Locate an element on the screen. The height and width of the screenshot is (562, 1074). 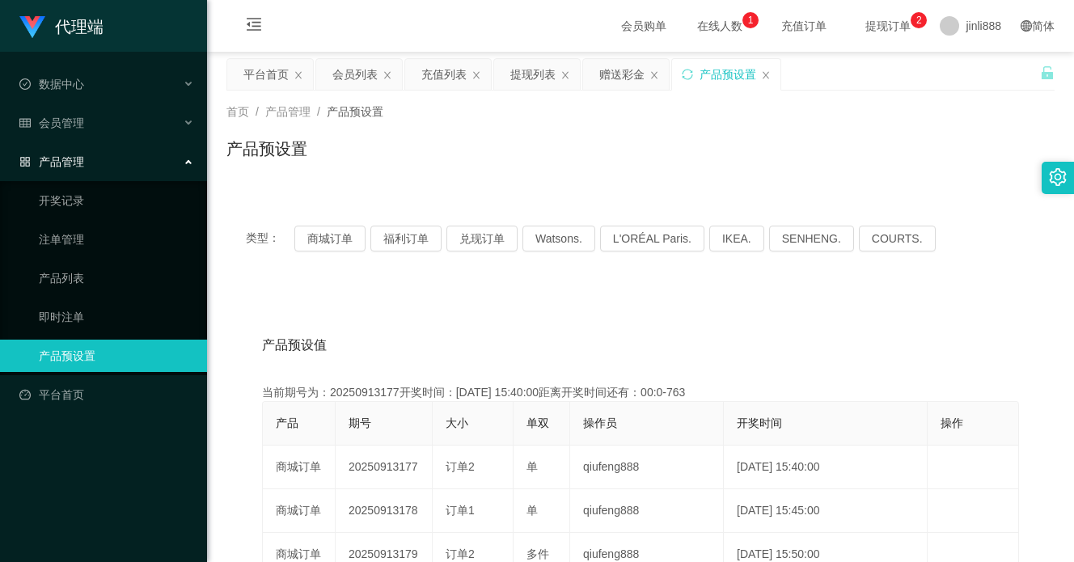
a: 注单管理 is located at coordinates (117, 239).